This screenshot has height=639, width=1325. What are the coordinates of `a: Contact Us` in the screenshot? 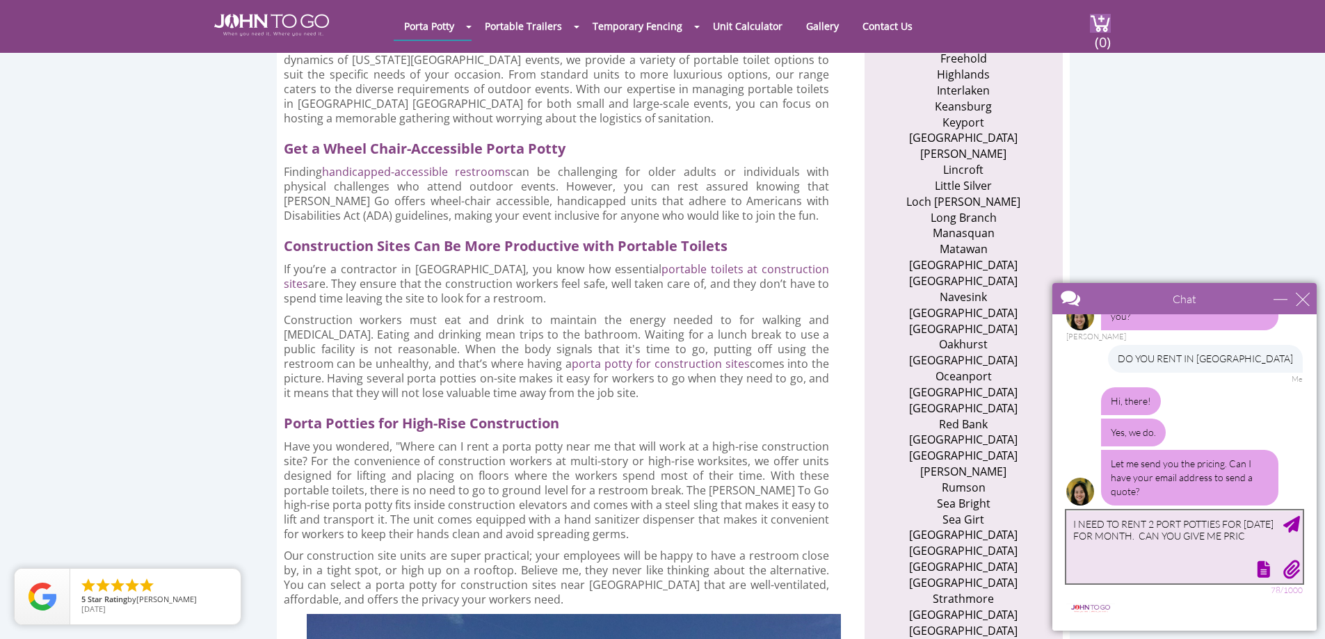 It's located at (887, 26).